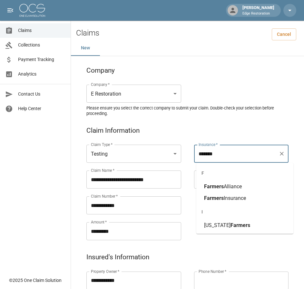  I want to click on span: Analytics, so click(42, 74).